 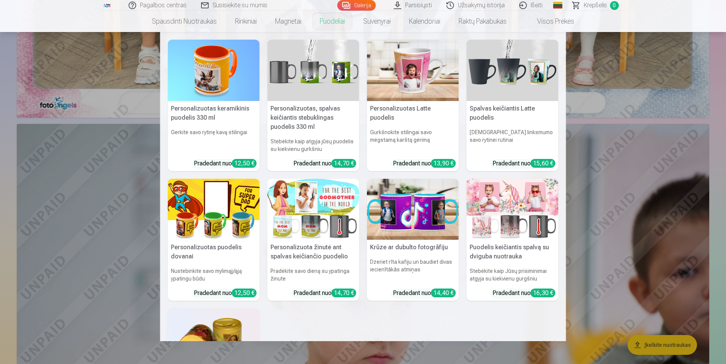 What do you see at coordinates (512, 252) in the screenshot?
I see `h5: Puodelis keičiantis spalvą su dviguba nuotrauka` at bounding box center [512, 252].